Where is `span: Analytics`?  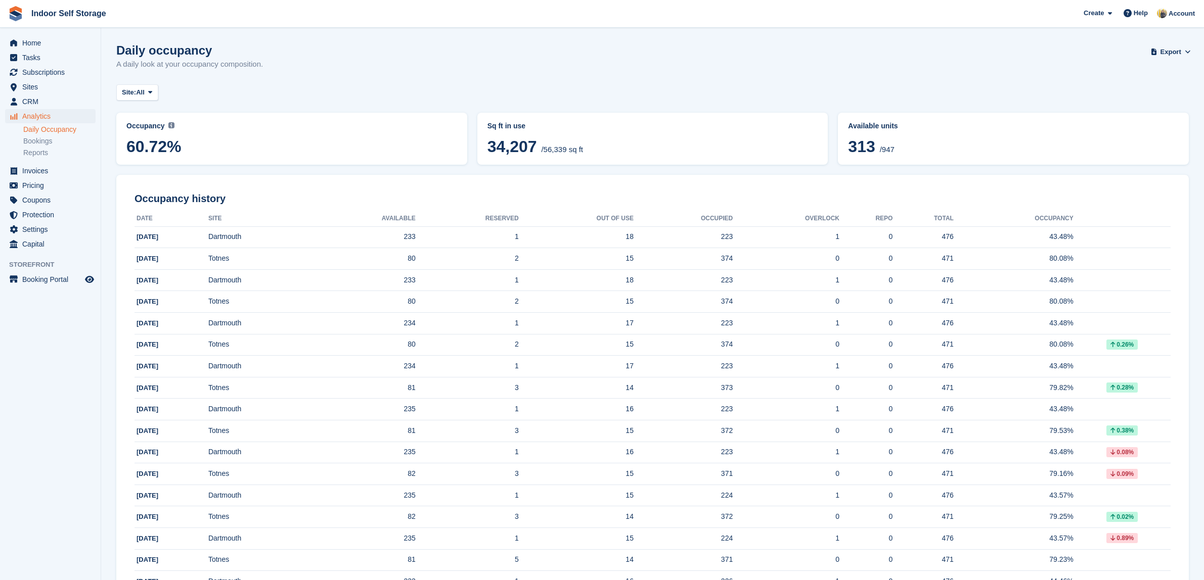
span: Analytics is located at coordinates (53, 116).